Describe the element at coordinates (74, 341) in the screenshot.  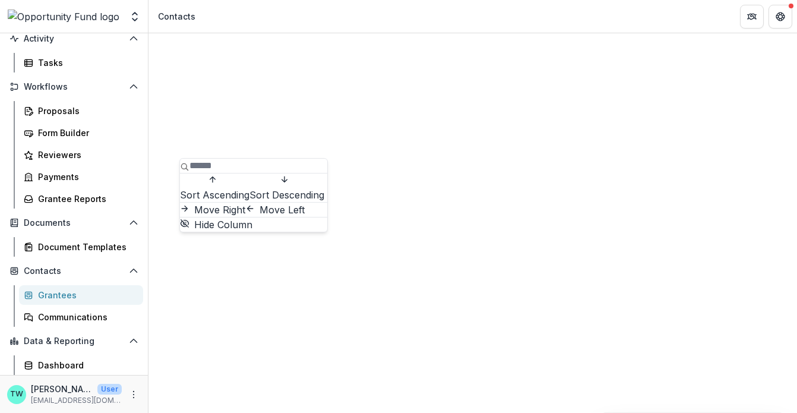
I see `button: Open Data & Reporting` at that location.